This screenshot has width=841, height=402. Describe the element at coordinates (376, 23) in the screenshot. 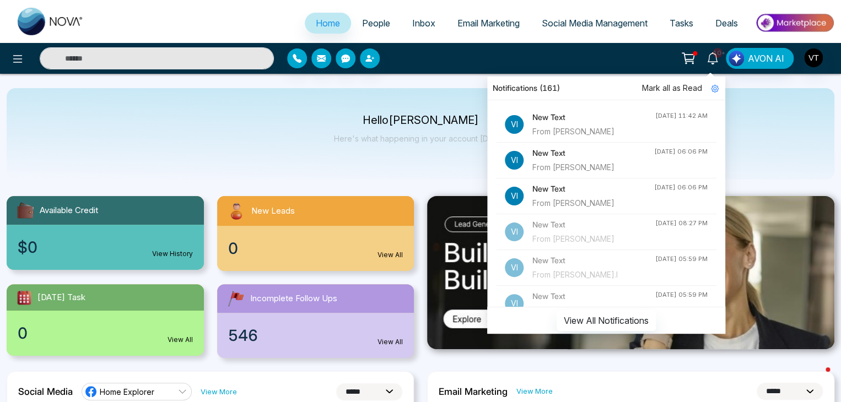

I see `a: People` at that location.